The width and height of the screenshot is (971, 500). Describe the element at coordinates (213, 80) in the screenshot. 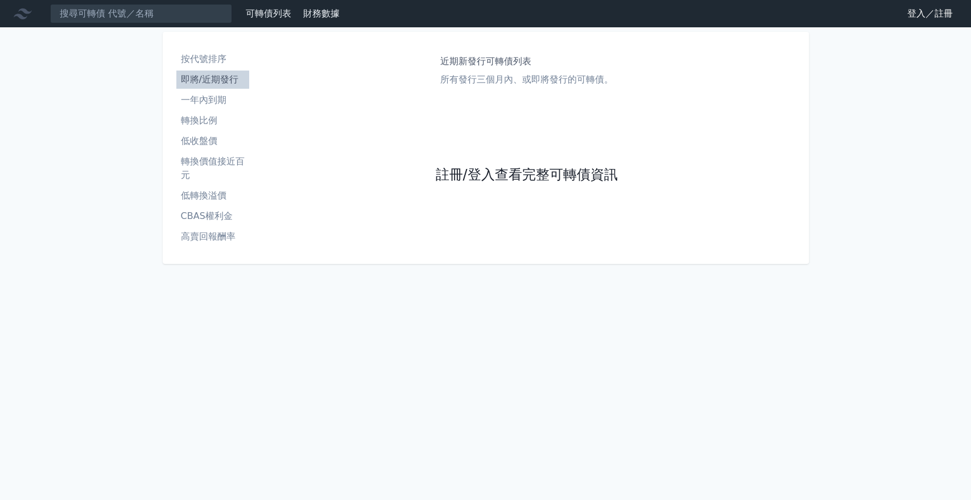

I see `a: 即將/近期發行` at that location.